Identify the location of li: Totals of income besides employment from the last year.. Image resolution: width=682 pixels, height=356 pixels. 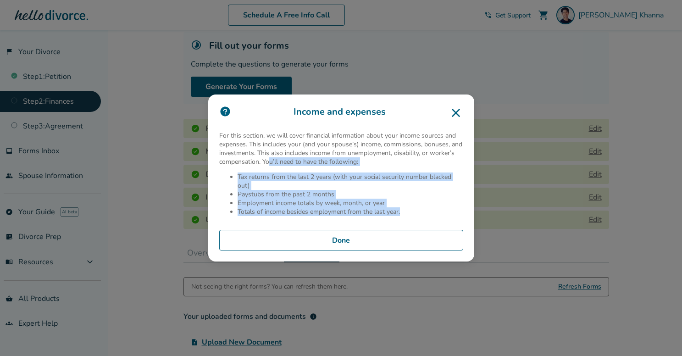
(350, 211).